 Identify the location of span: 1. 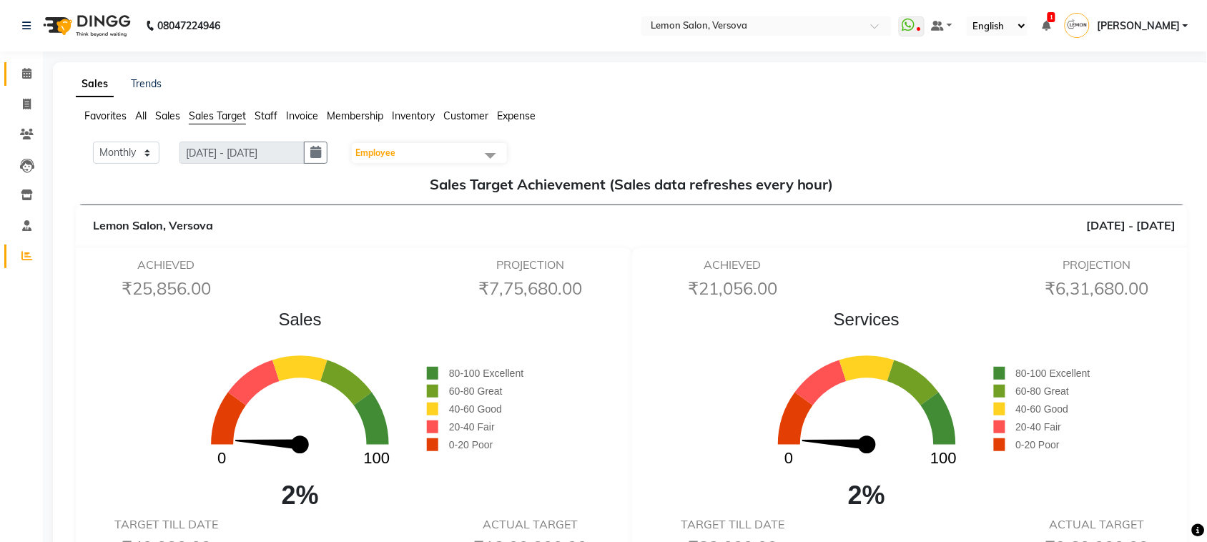
(1051, 17).